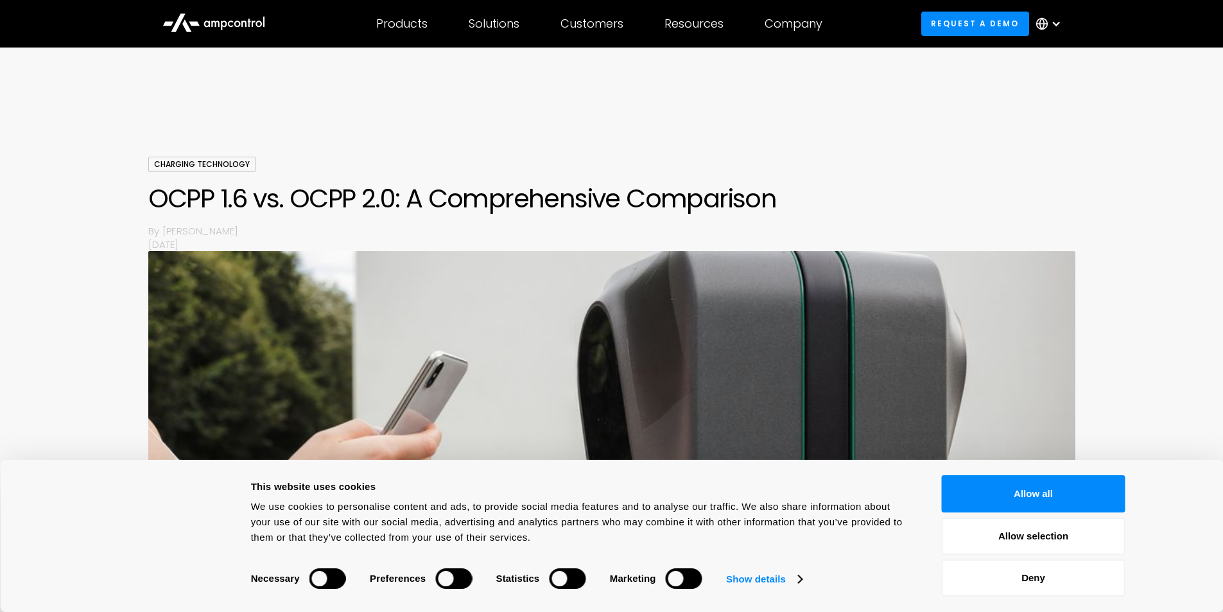  What do you see at coordinates (275, 578) in the screenshot?
I see `strong: Necessary` at bounding box center [275, 578].